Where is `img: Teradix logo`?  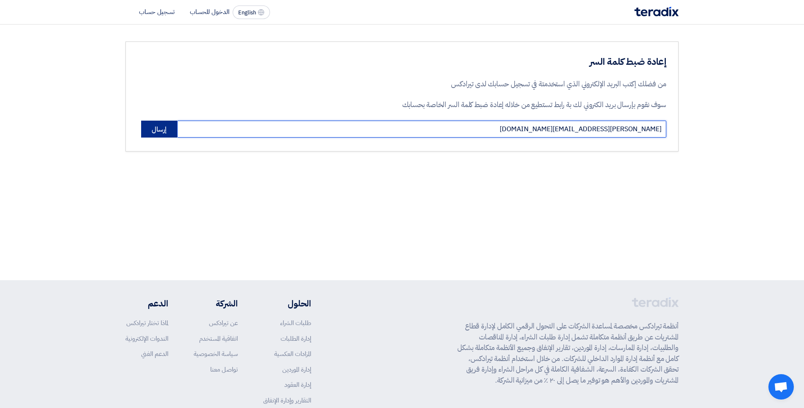
img: Teradix logo is located at coordinates (656, 11).